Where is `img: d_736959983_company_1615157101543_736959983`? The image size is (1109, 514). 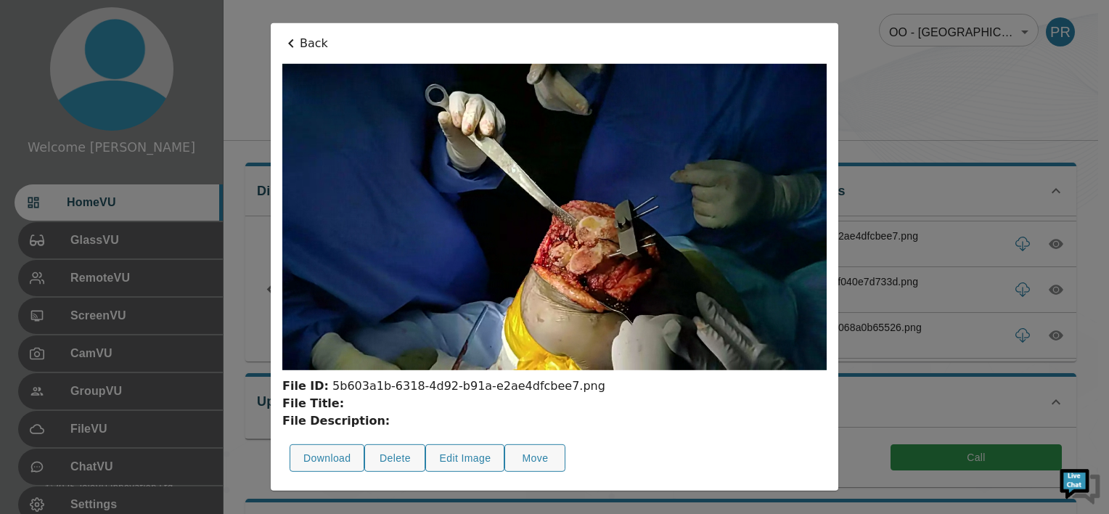
img: d_736959983_company_1615157101543_736959983 is located at coordinates (43, 86).